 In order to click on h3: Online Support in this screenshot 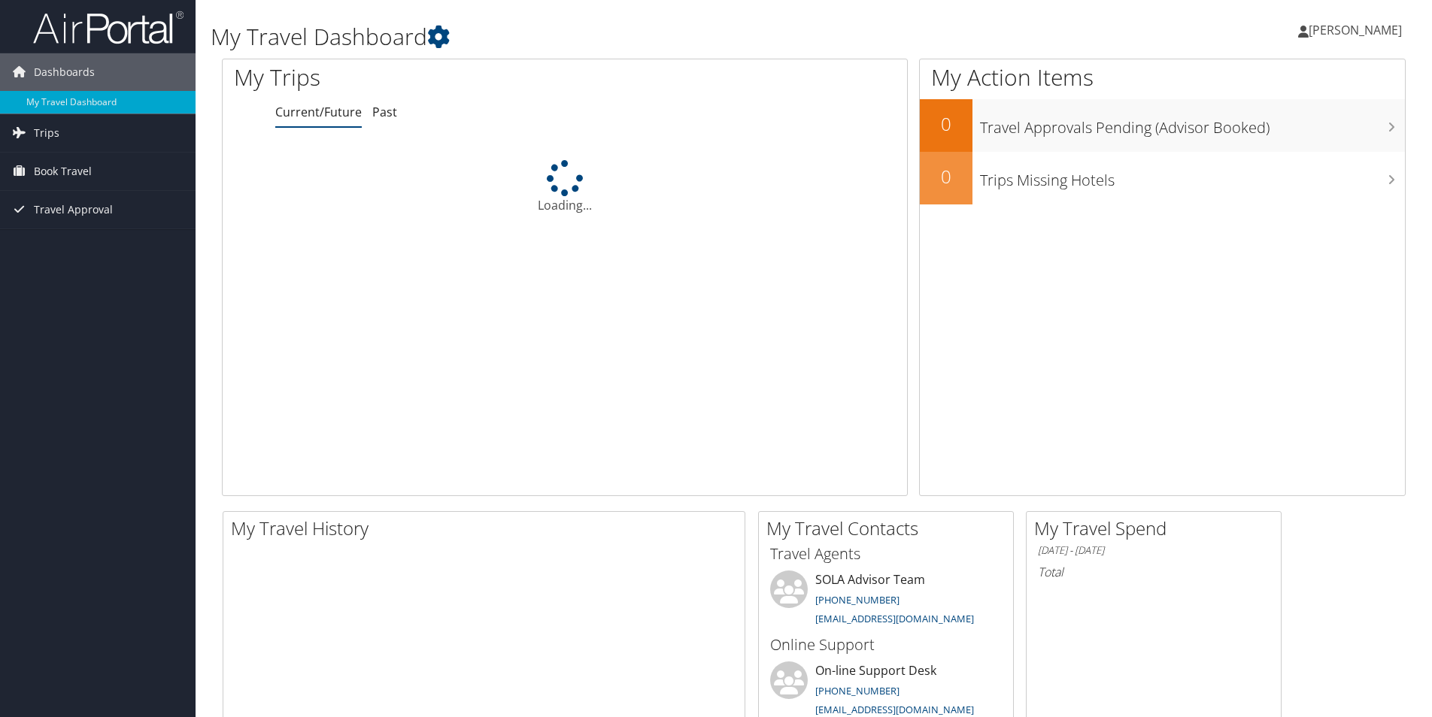, I will do `click(886, 645)`.